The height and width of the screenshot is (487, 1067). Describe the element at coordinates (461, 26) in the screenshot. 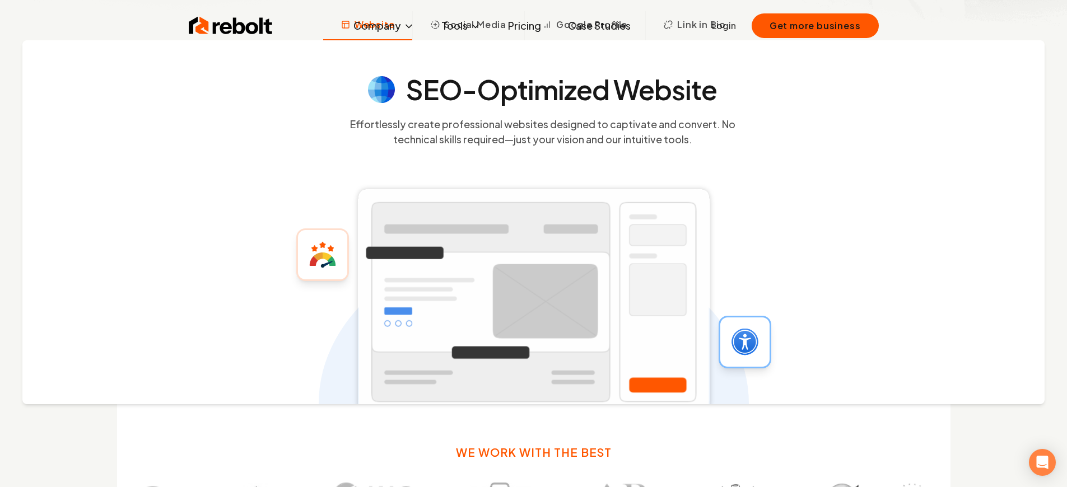

I see `button: Tools` at that location.